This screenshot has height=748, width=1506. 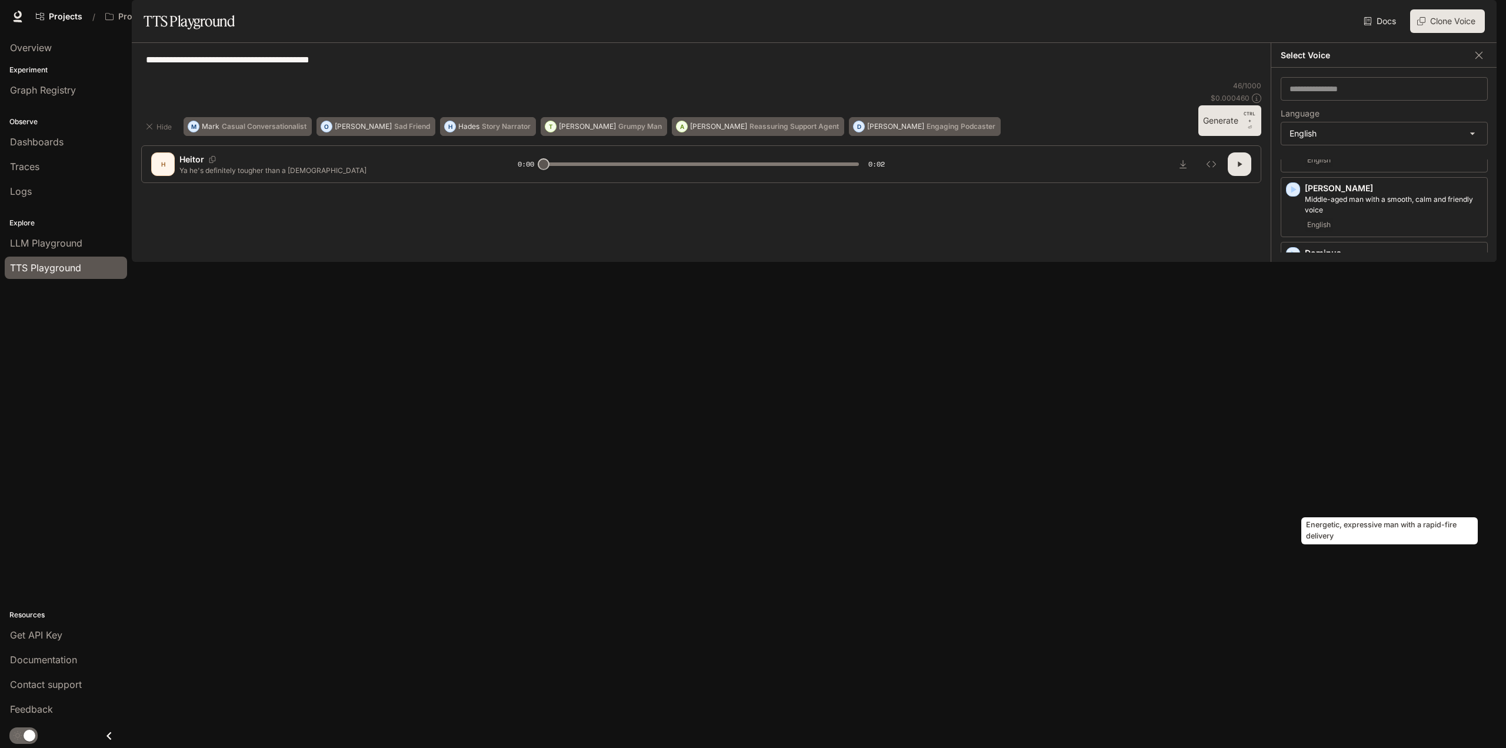 What do you see at coordinates (1447, 21) in the screenshot?
I see `button: Clone Voice` at bounding box center [1447, 21].